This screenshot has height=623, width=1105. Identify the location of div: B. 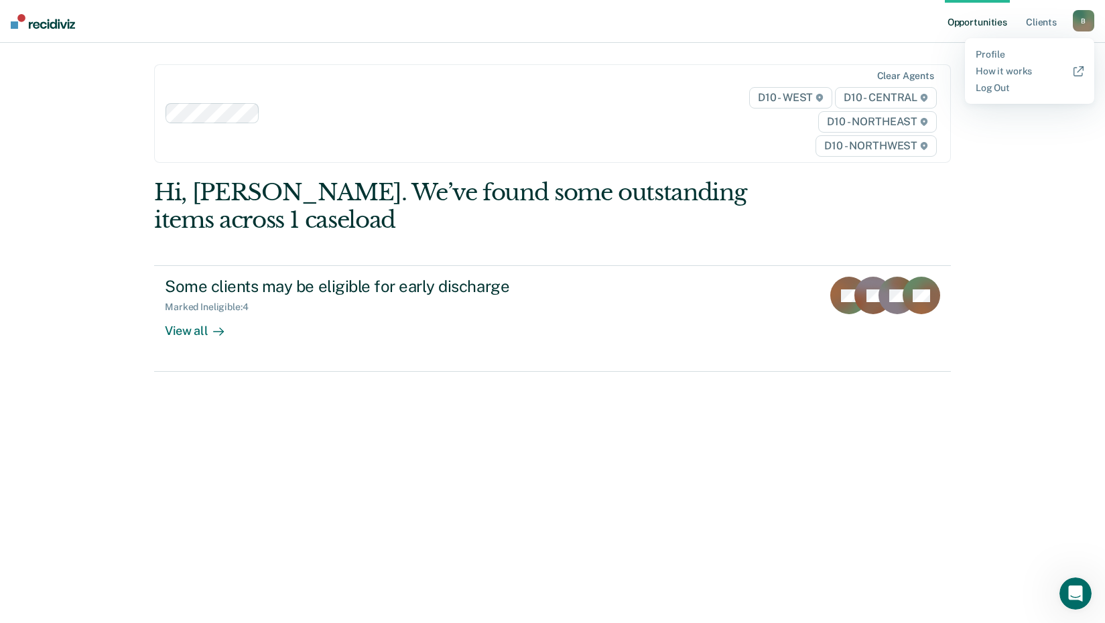
(1083, 21).